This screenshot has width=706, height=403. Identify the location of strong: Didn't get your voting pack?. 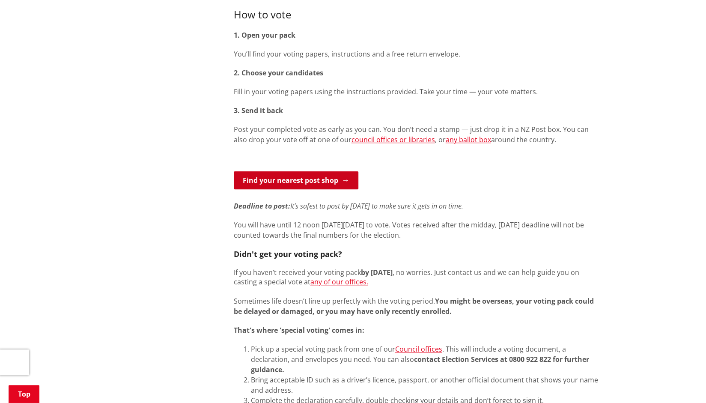
(288, 254).